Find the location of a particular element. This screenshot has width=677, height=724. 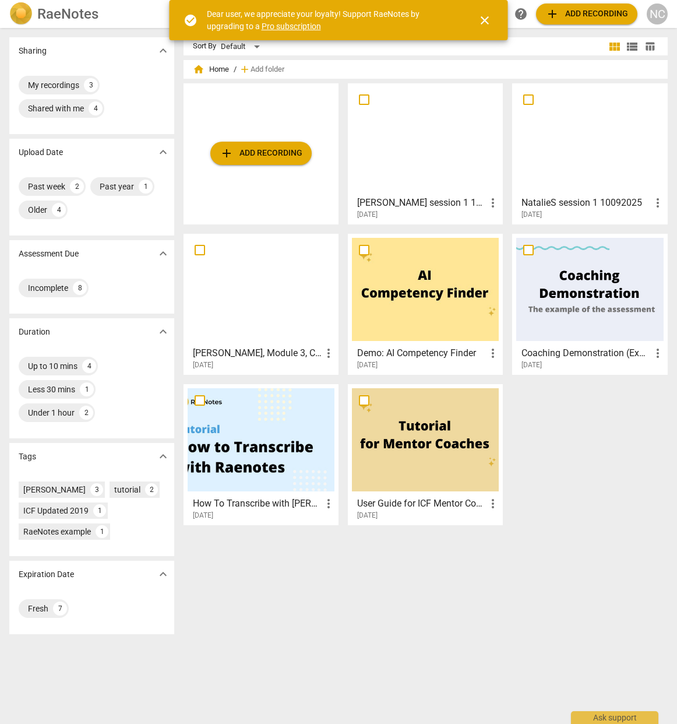

span: home is located at coordinates (199, 69).